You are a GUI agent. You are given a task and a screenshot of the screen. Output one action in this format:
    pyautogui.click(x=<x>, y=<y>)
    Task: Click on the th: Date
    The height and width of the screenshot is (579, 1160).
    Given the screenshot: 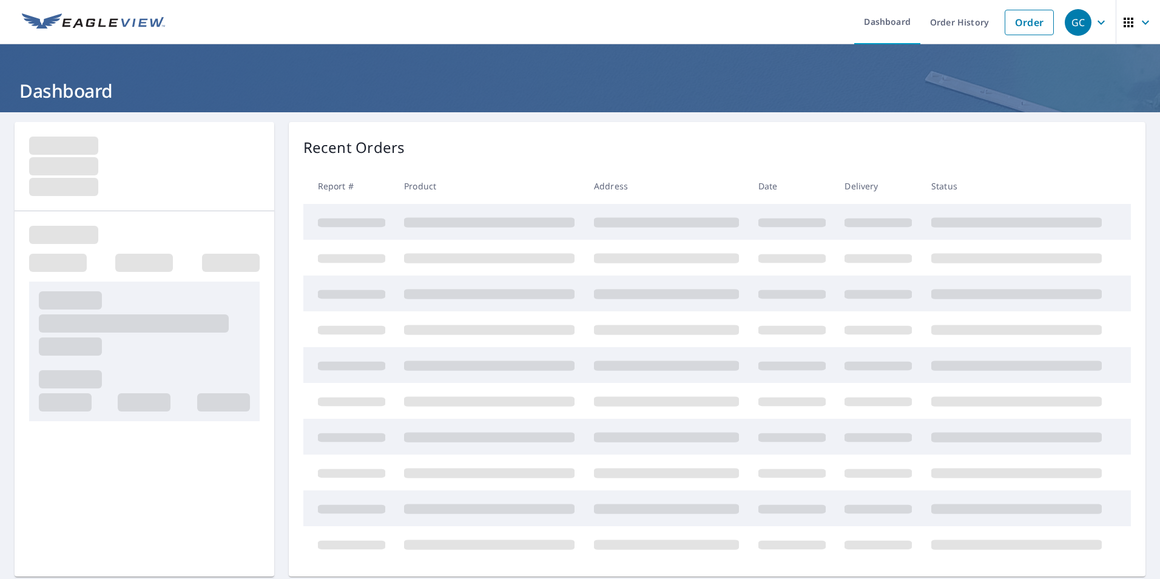 What is the action you would take?
    pyautogui.click(x=792, y=186)
    